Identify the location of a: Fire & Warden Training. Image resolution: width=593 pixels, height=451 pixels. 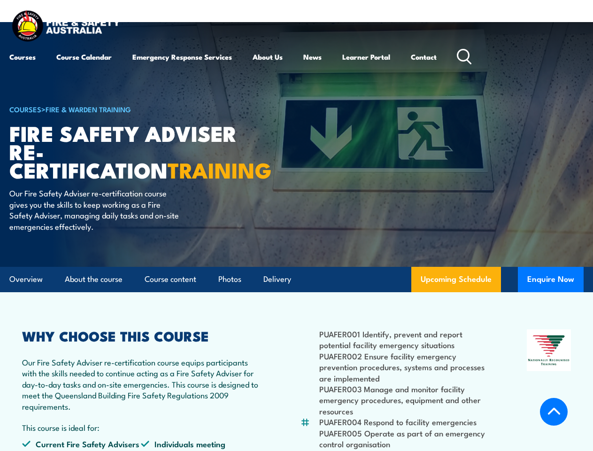
(88, 109).